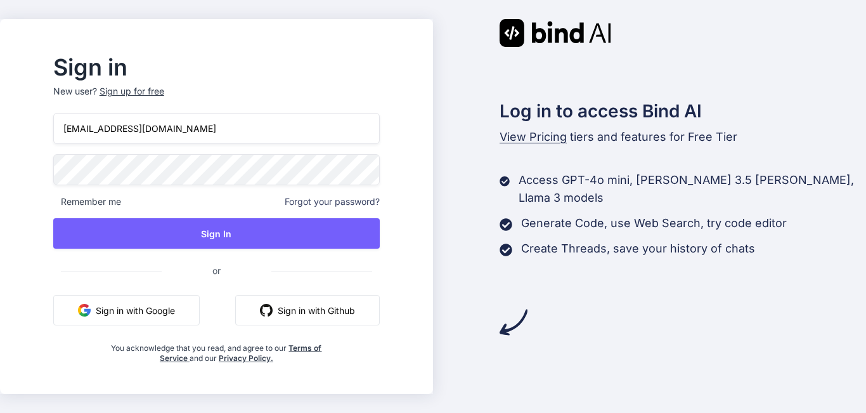 This screenshot has height=413, width=866. I want to click on img: Bind AI logo, so click(555, 33).